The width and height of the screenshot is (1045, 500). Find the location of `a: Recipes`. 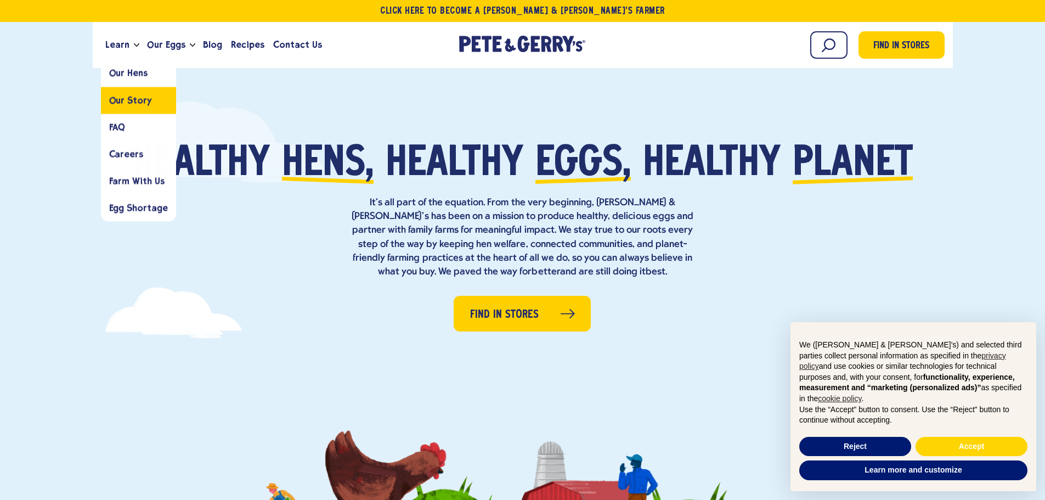

a: Recipes is located at coordinates (247, 45).